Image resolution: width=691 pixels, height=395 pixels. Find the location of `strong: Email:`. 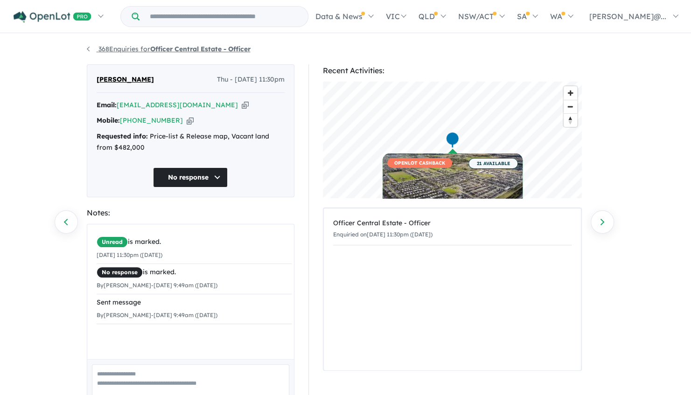

strong: Email: is located at coordinates (106, 105).